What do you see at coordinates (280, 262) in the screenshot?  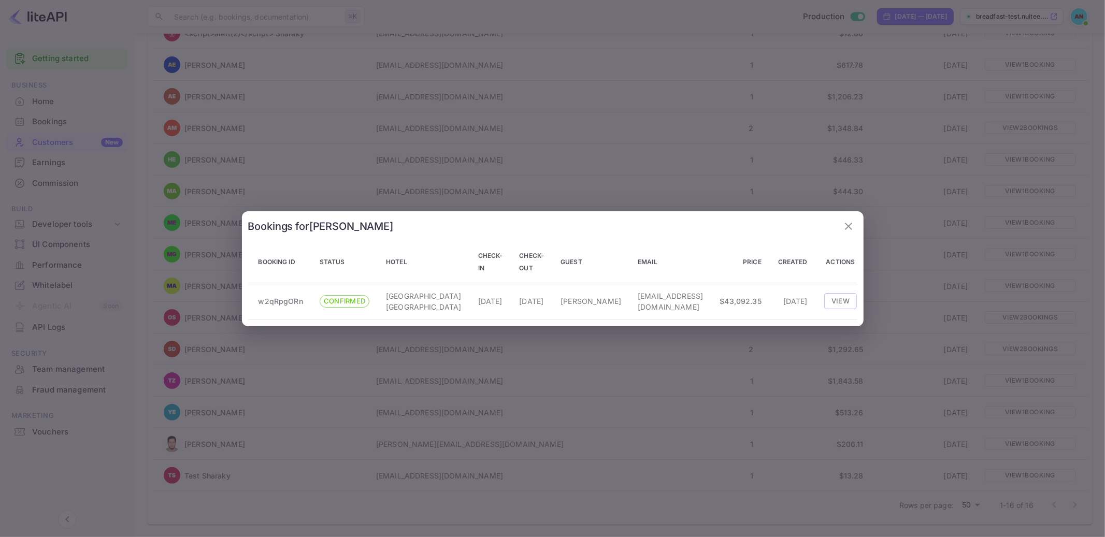 I see `th: Booking ID` at bounding box center [280, 262].